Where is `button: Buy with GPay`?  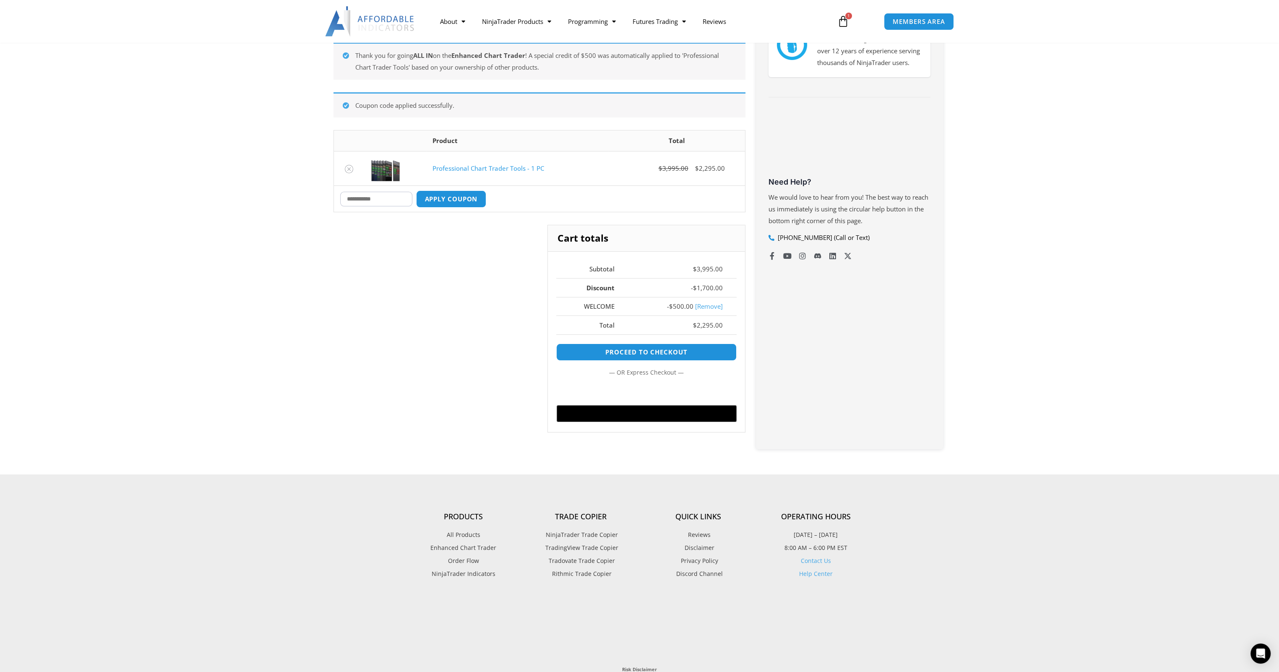
button: Buy with GPay is located at coordinates (646, 414).